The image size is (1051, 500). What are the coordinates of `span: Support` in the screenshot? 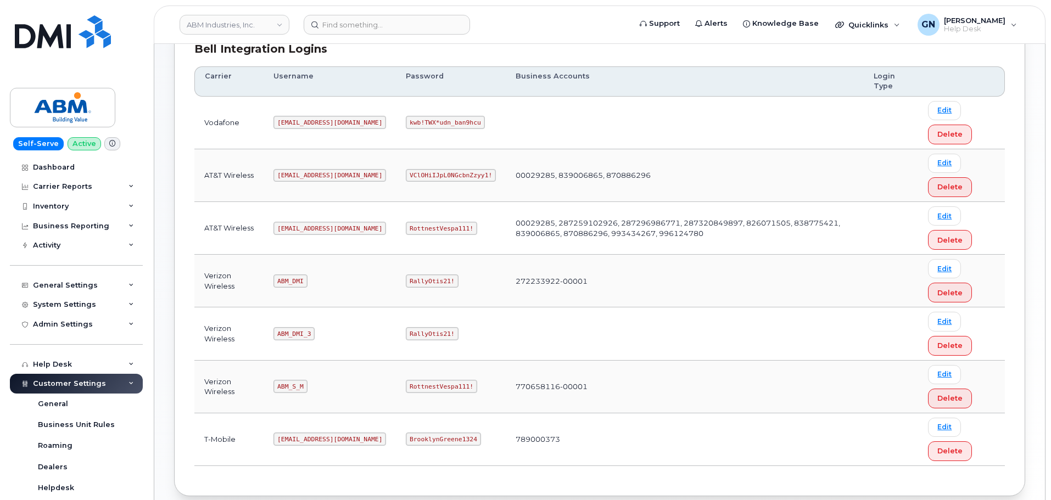 It's located at (664, 24).